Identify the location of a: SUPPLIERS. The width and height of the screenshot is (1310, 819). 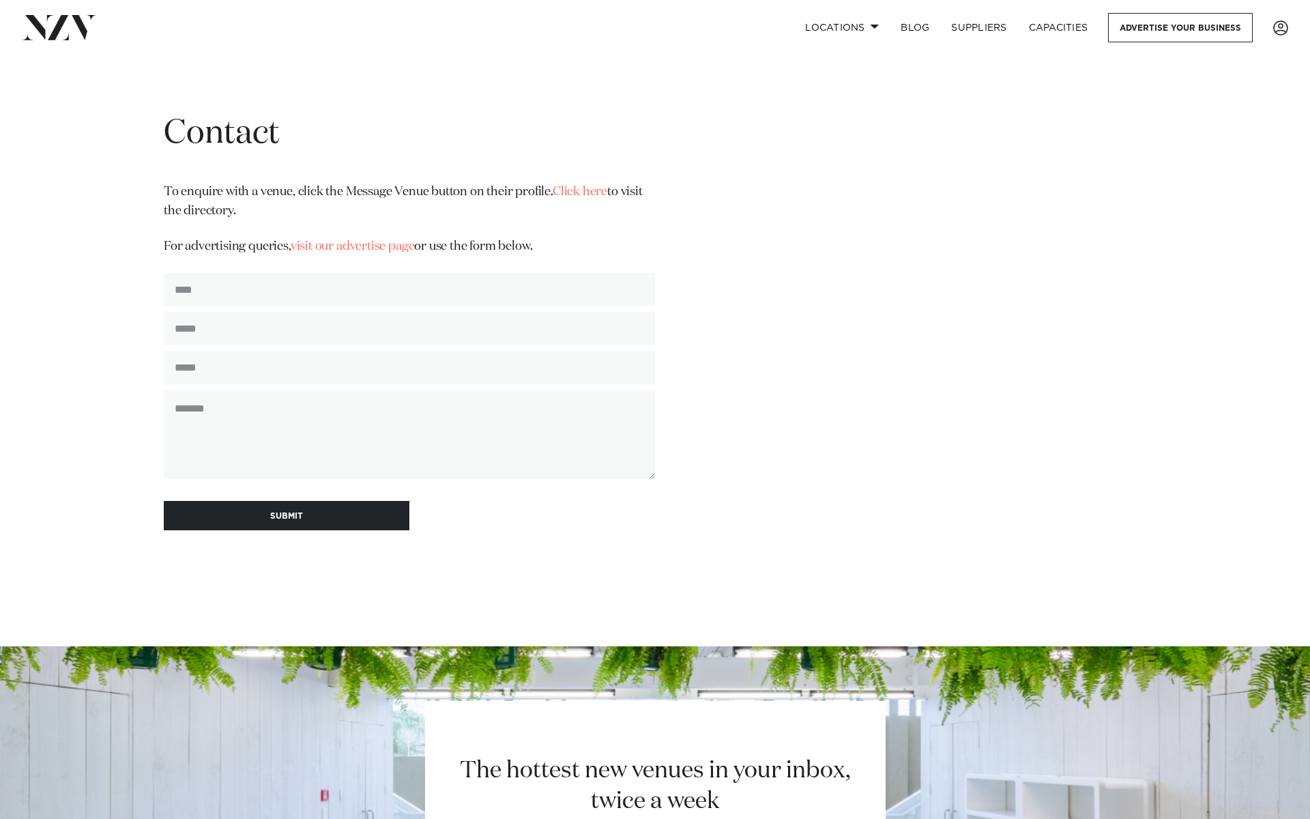
(979, 27).